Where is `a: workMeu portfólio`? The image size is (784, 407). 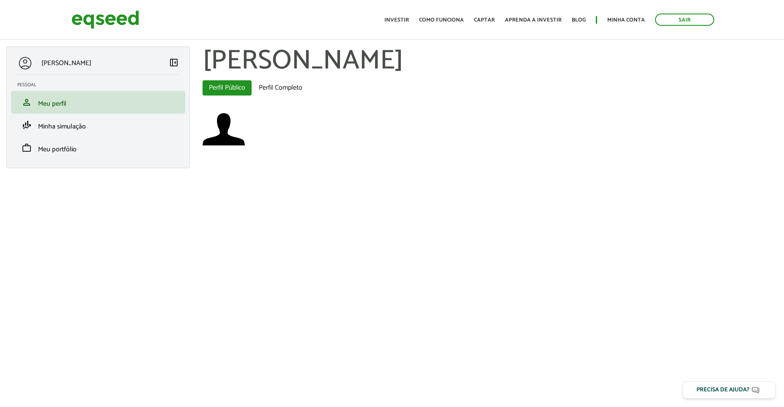
a: workMeu portfólio is located at coordinates (98, 148).